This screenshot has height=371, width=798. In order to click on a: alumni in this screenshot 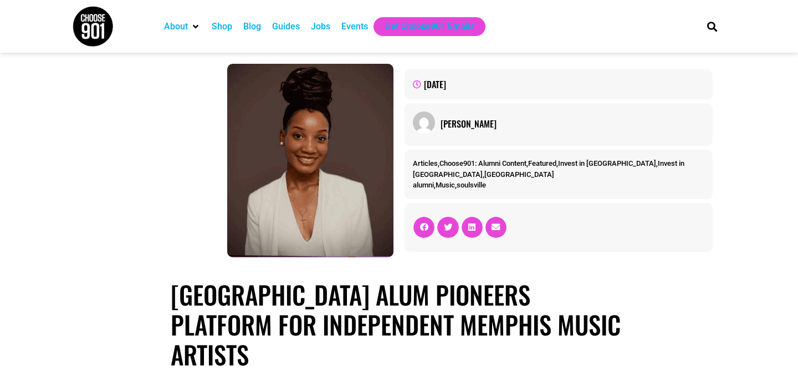, I will do `click(423, 184)`.